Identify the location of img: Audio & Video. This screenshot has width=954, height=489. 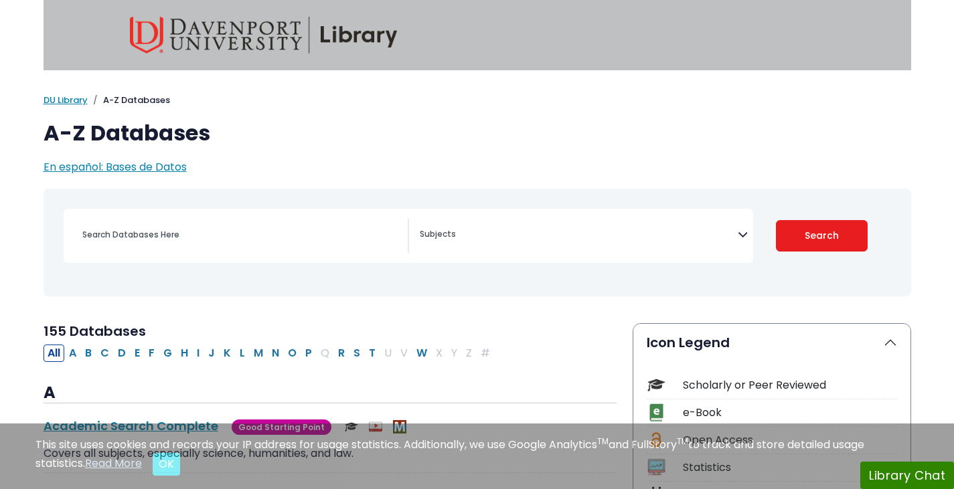
(376, 427).